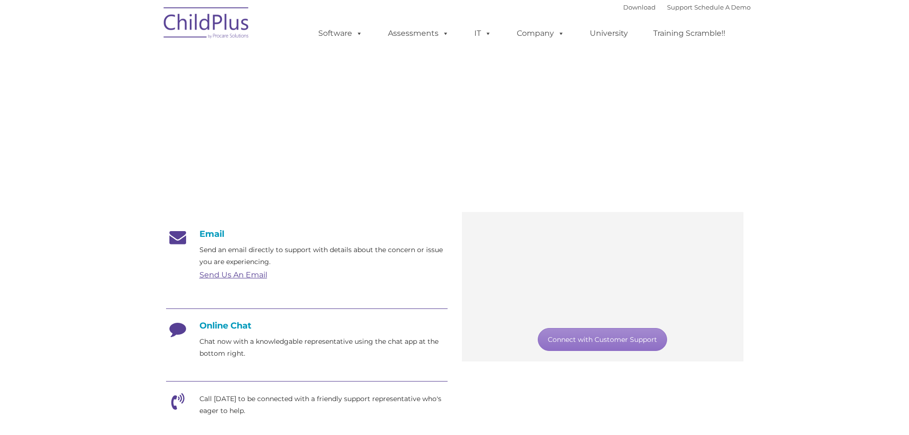  What do you see at coordinates (722, 7) in the screenshot?
I see `a: Schedule A Demo` at bounding box center [722, 7].